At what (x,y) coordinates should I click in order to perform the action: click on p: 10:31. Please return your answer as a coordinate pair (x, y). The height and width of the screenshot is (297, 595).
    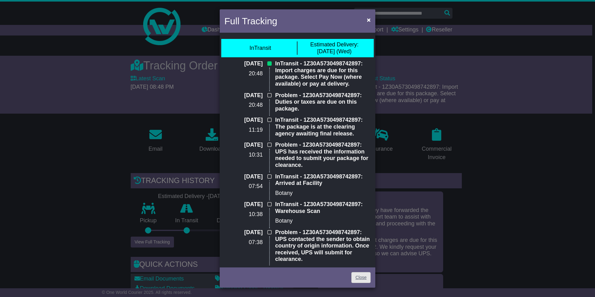
    Looking at the image, I should click on (244, 155).